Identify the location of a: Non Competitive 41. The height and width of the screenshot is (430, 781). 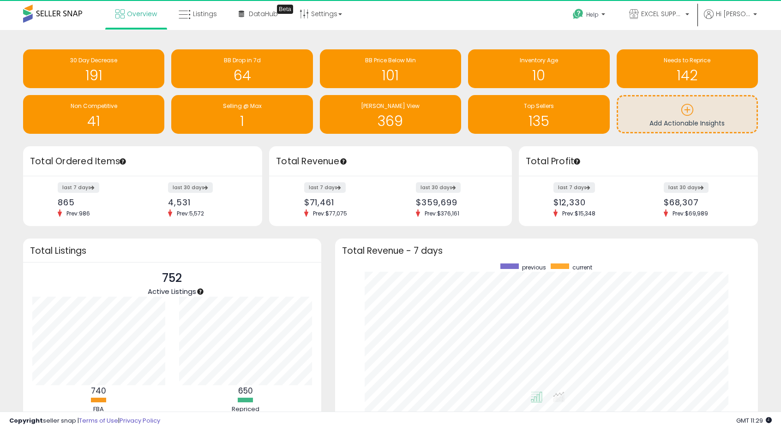
(94, 115).